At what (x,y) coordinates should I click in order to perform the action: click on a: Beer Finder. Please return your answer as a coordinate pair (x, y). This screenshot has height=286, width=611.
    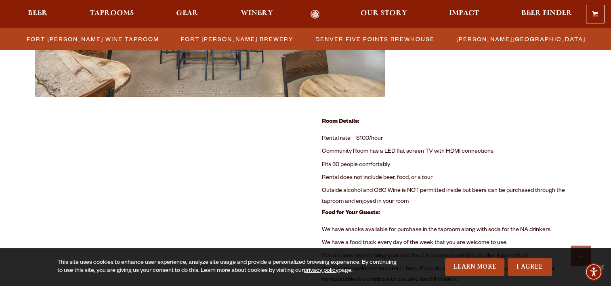
    Looking at the image, I should click on (546, 14).